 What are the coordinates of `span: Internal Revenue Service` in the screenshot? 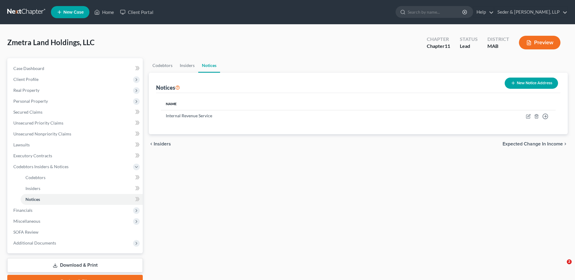 It's located at (189, 115).